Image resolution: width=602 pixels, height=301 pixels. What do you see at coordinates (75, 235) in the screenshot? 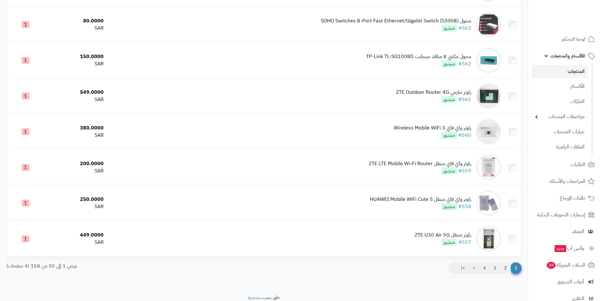
I see `div: 449.0000` at bounding box center [75, 235].